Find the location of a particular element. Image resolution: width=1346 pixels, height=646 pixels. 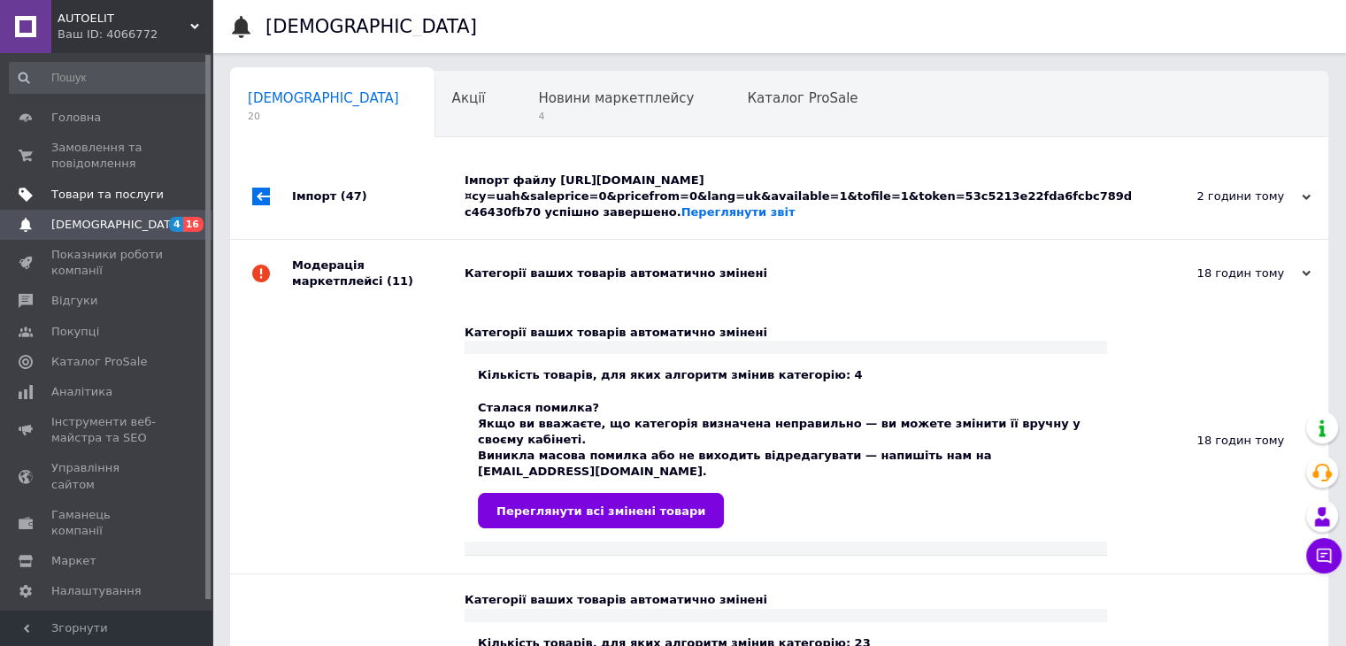

span: Акції is located at coordinates (469, 98).